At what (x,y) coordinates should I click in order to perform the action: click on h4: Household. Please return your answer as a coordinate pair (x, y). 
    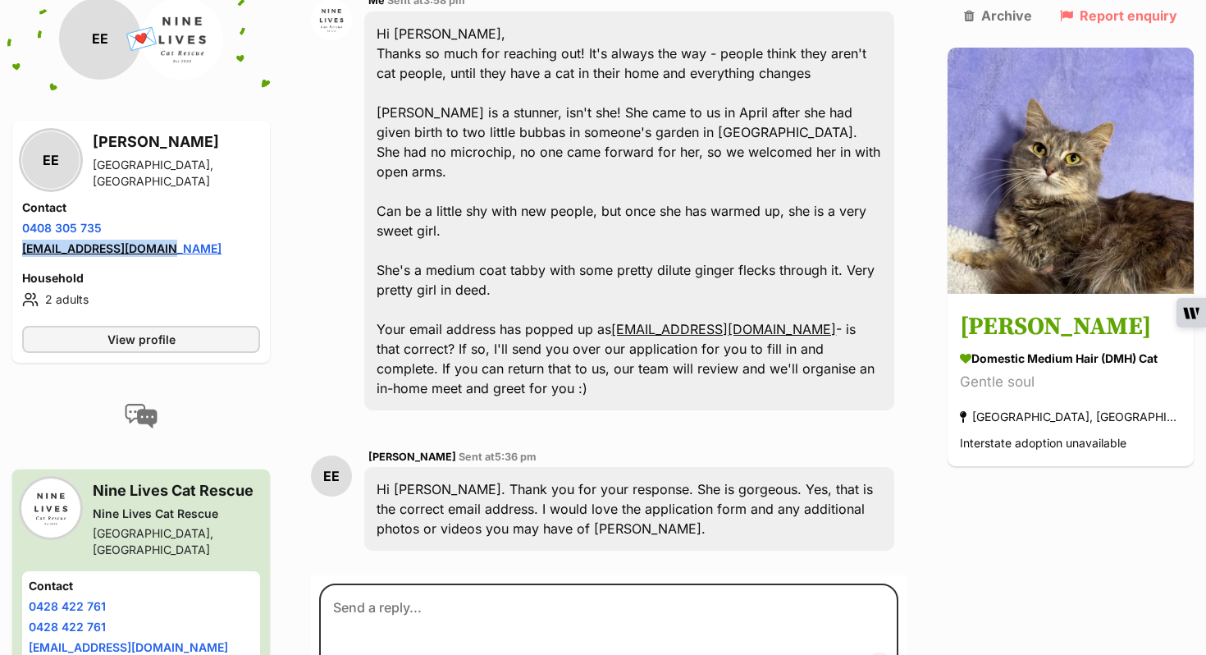
    Looking at the image, I should click on (141, 278).